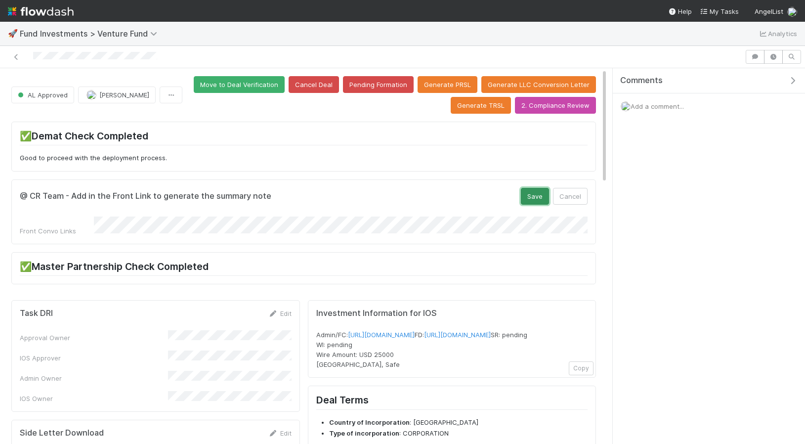 This screenshot has height=444, width=805. Describe the element at coordinates (581, 368) in the screenshot. I see `button: Copy` at that location.